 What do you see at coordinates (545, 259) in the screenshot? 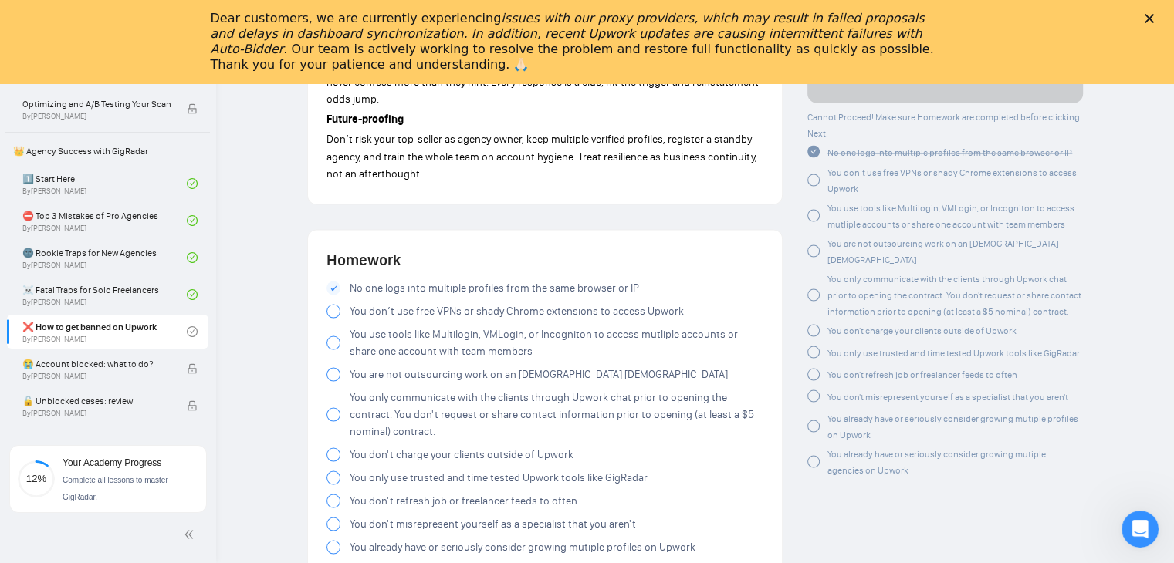
I see `h4: Homework` at bounding box center [545, 259].